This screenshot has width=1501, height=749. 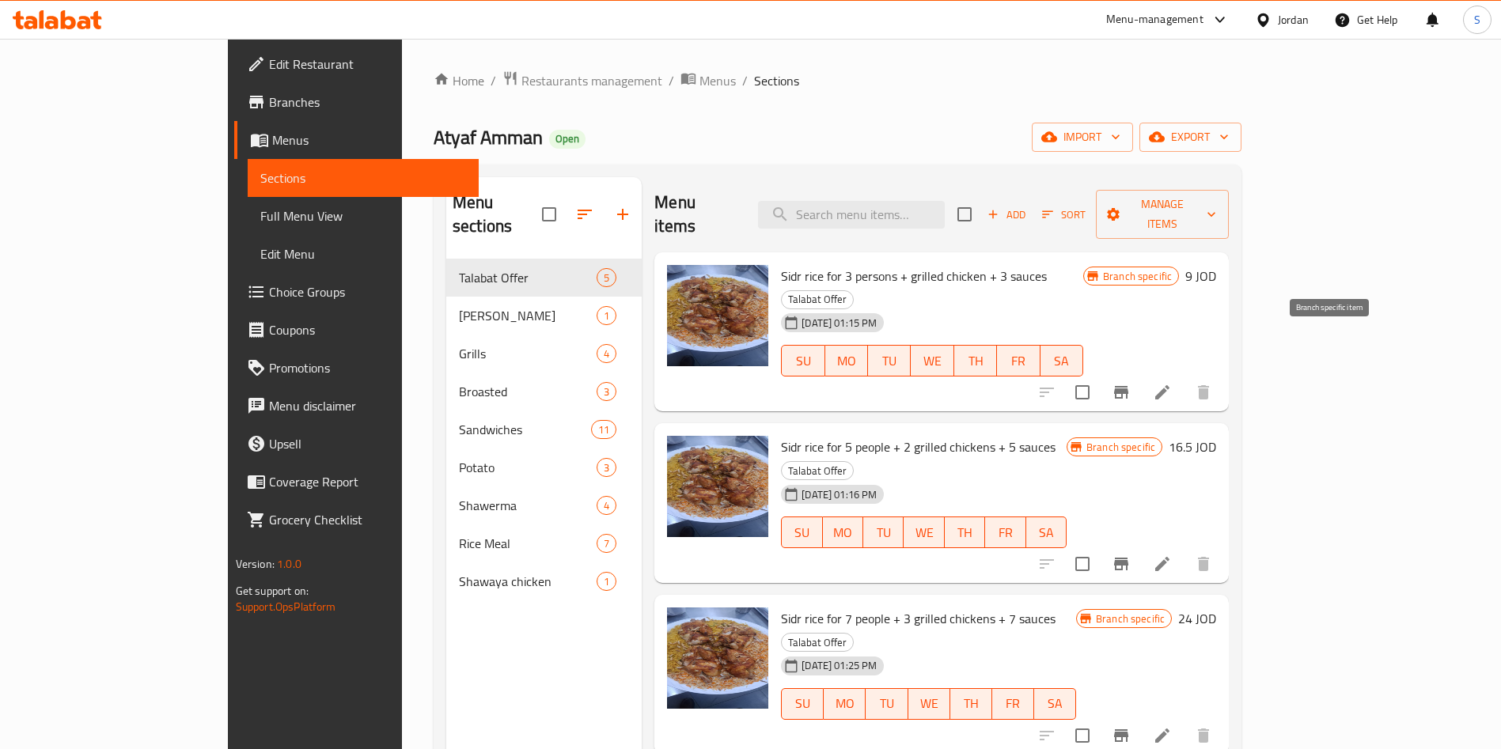 I want to click on h6: 24 JOD, so click(x=1197, y=619).